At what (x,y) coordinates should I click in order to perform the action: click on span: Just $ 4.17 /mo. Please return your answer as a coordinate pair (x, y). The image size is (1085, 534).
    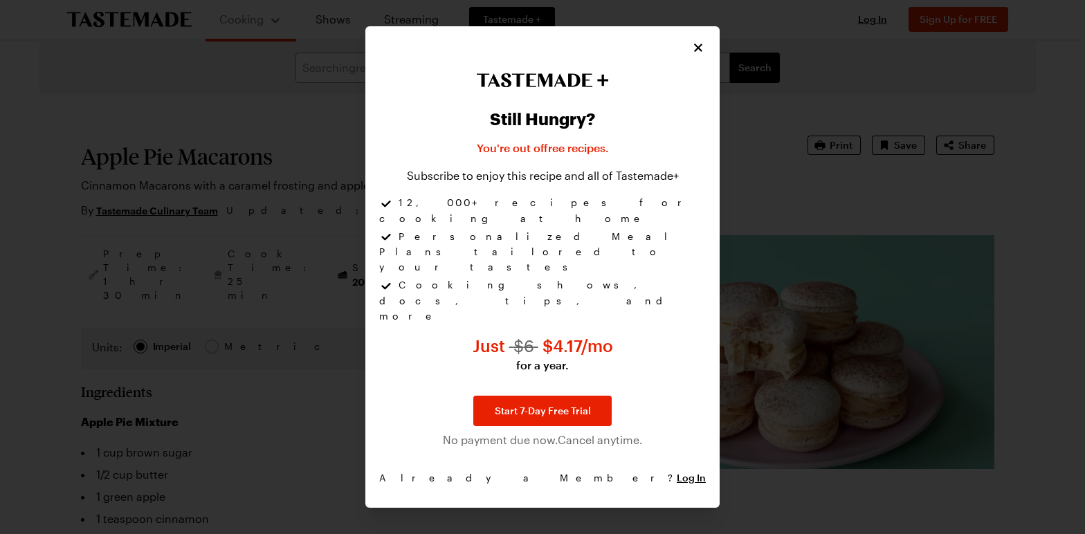
    Looking at the image, I should click on (543, 345).